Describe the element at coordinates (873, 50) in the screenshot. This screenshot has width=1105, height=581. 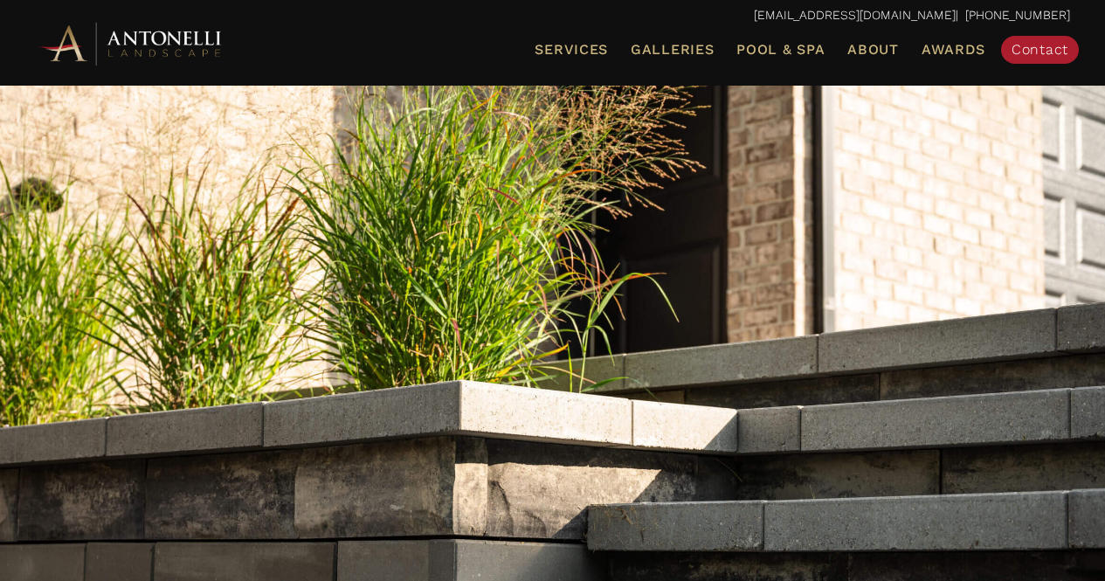
I see `a: About` at that location.